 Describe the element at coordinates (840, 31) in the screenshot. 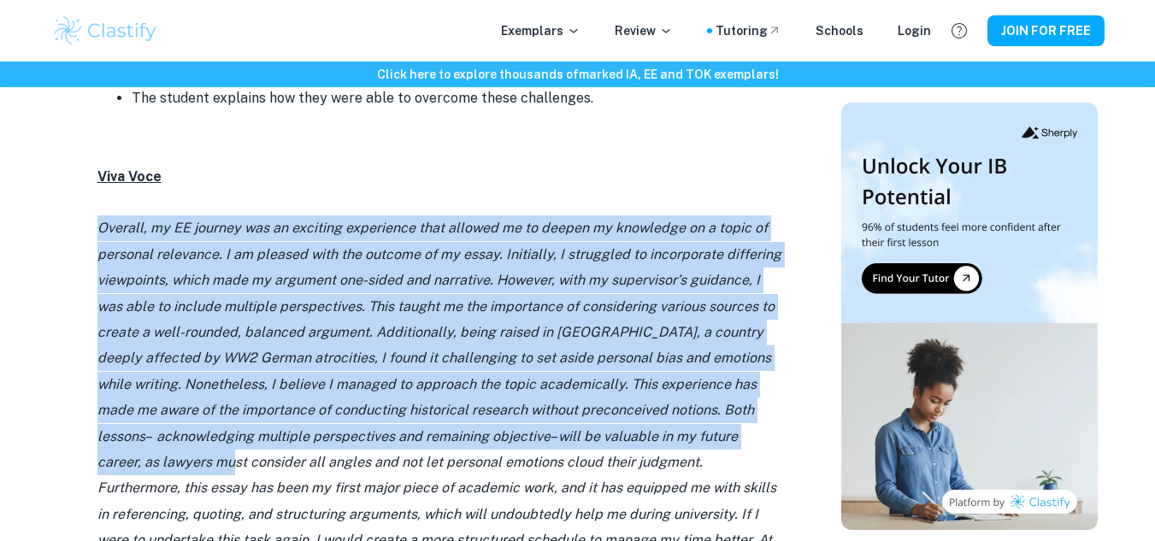

I see `a: Schools` at that location.